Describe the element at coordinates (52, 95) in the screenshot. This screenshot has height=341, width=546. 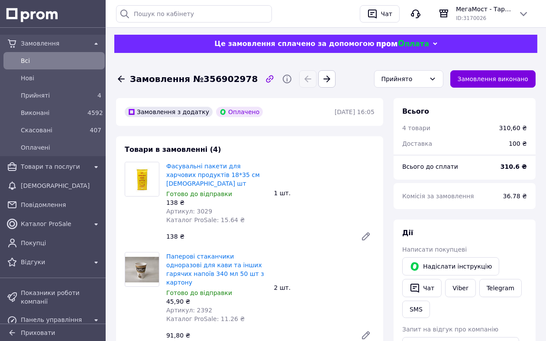
I see `span: Прийняті` at that location.